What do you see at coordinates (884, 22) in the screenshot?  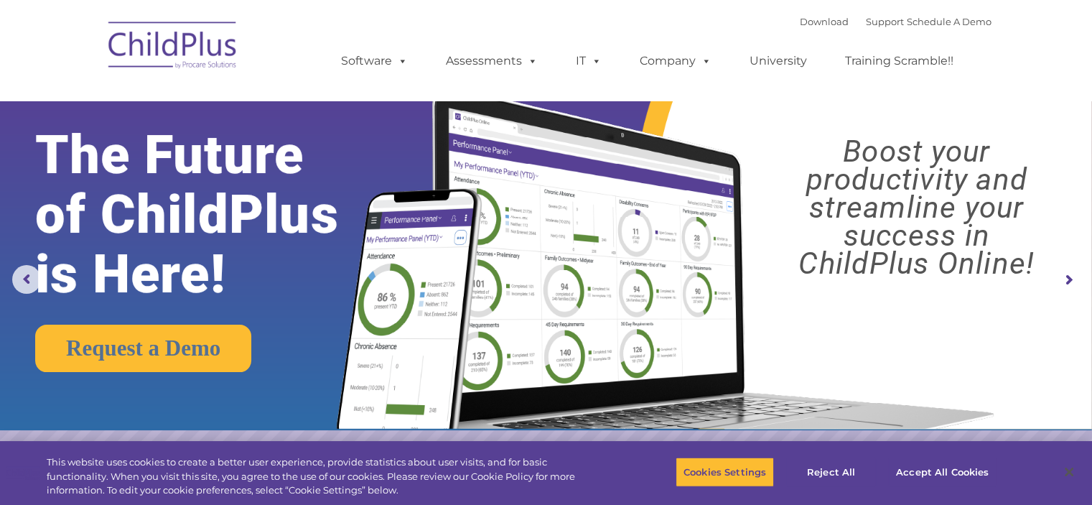 I see `a: Support` at bounding box center [884, 22].